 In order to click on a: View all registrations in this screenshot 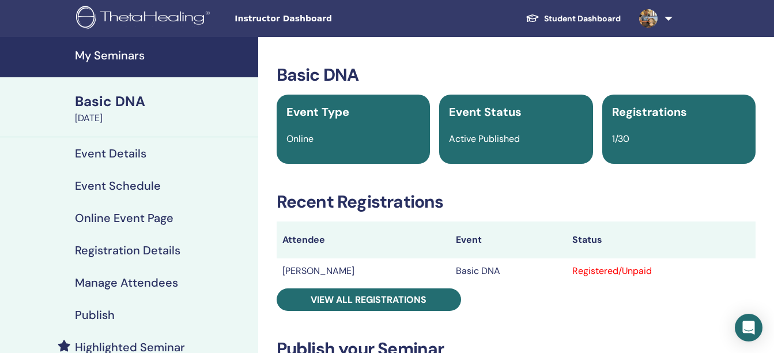, I will do `click(369, 299)`.